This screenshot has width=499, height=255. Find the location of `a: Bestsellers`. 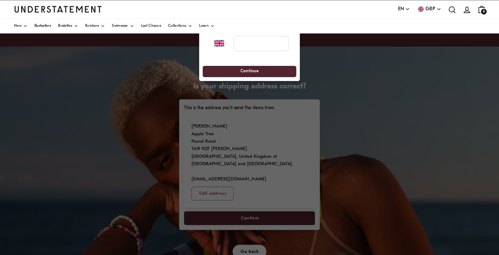

a: Bestsellers is located at coordinates (43, 26).